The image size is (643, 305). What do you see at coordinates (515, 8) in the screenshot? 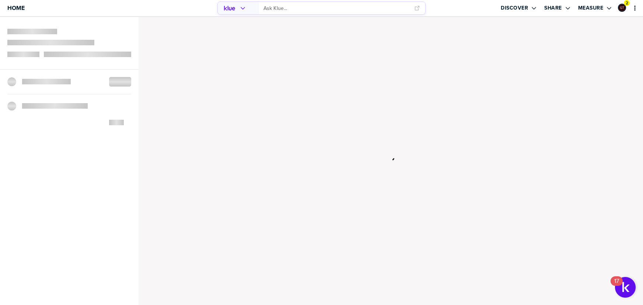
I see `label: Discover` at bounding box center [515, 8].